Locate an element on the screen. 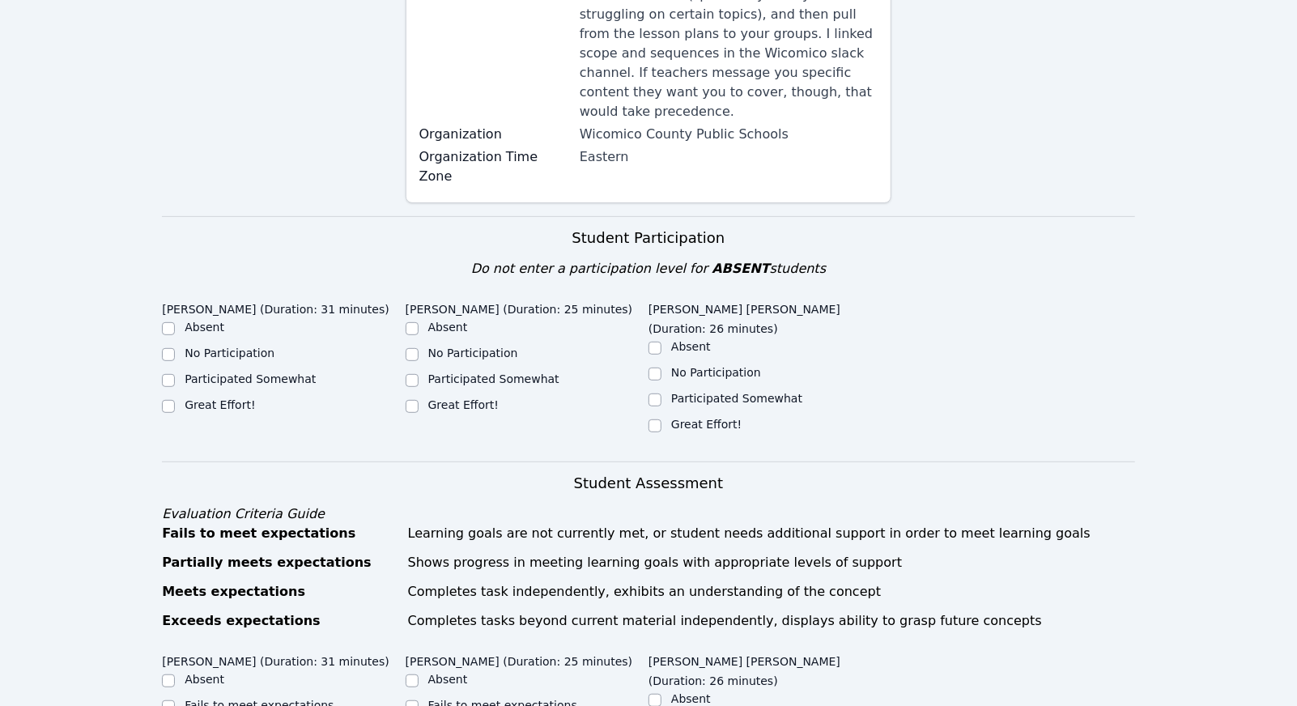 The image size is (1297, 706). label: Organization Time Zone is located at coordinates (495, 167).